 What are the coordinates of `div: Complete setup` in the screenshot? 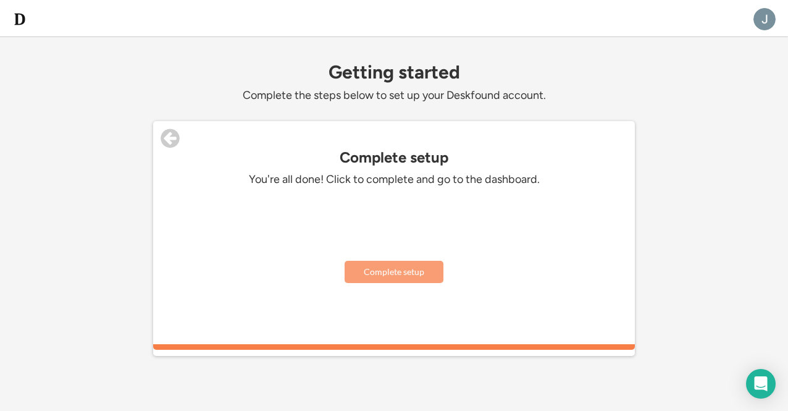 It's located at (394, 157).